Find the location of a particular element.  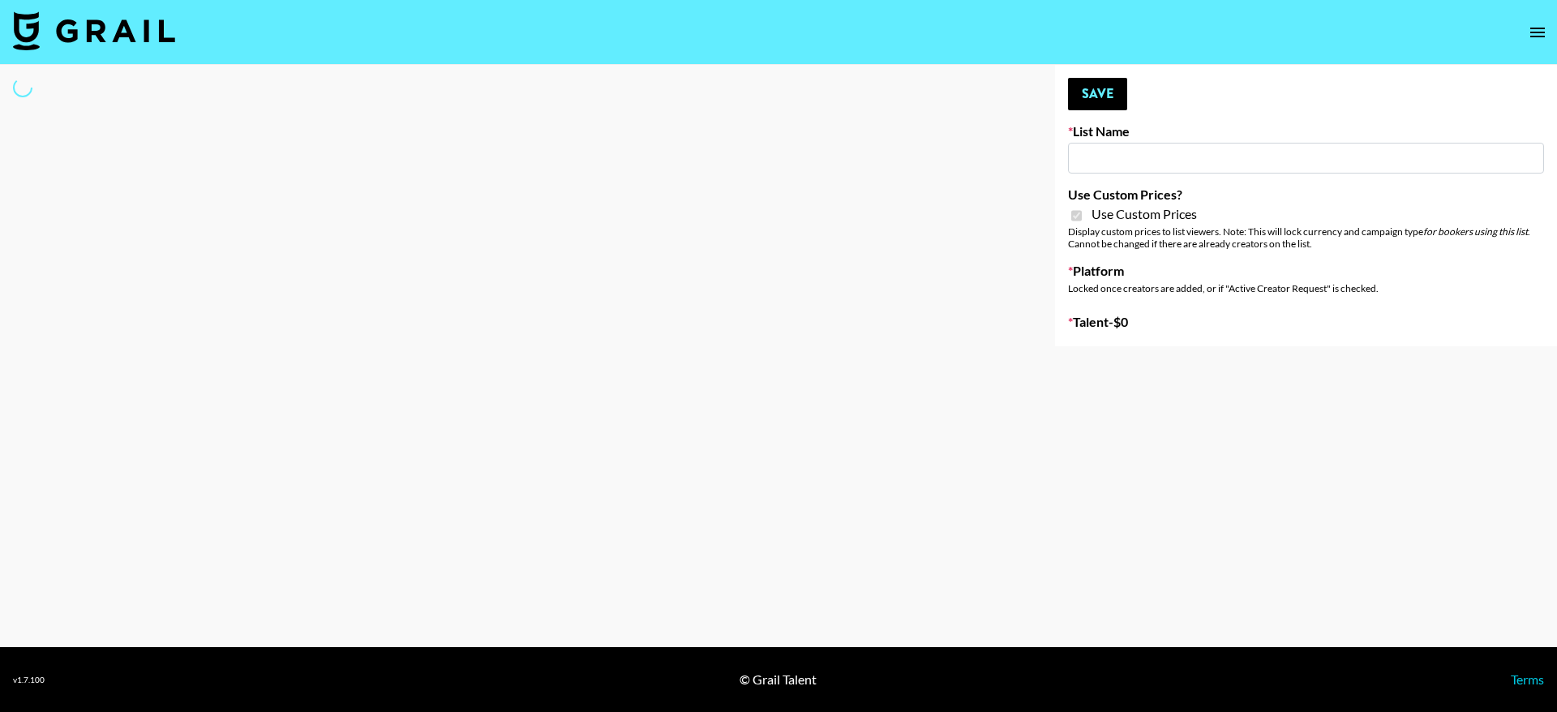

button: open drawer is located at coordinates (1537, 32).